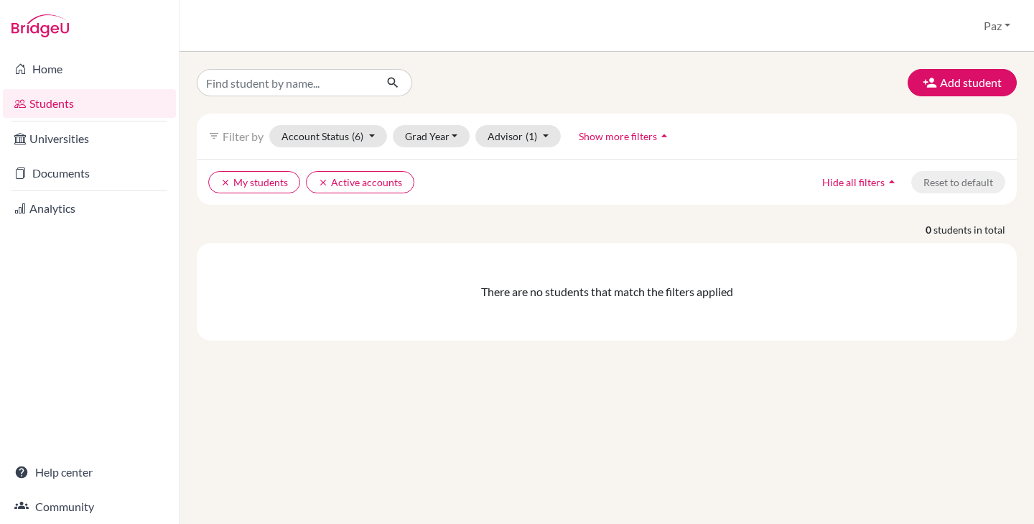 The image size is (1034, 524). Describe the element at coordinates (214, 136) in the screenshot. I see `i: filter_list` at that location.